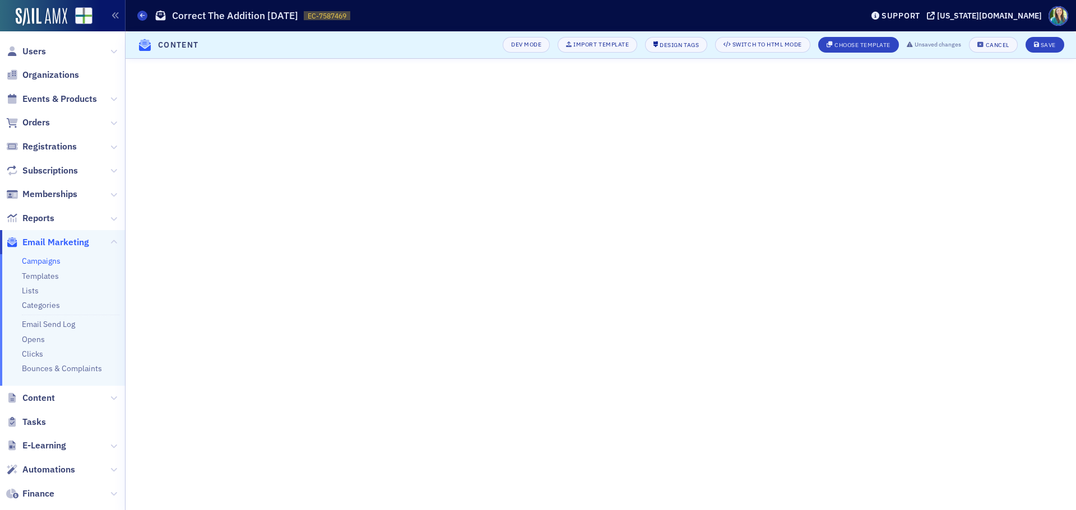 Image resolution: width=1076 pixels, height=510 pixels. Describe the element at coordinates (41, 261) in the screenshot. I see `a: Campaigns` at that location.